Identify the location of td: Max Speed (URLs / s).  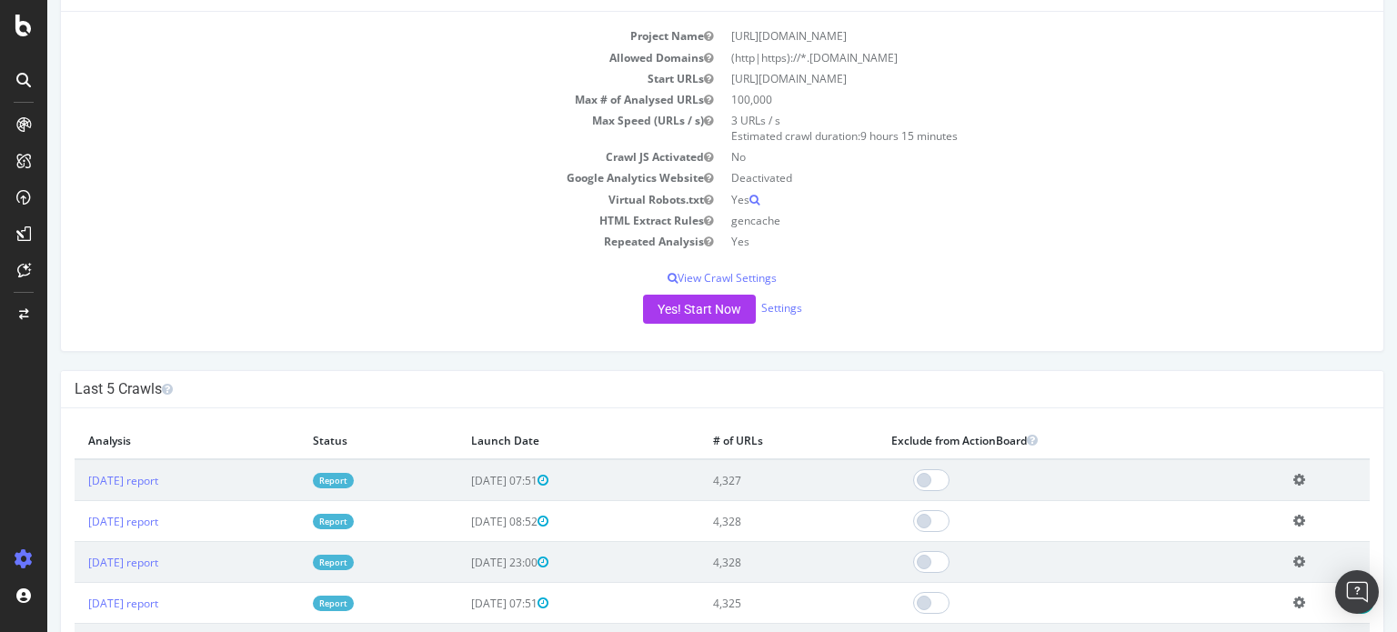
(351, 128).